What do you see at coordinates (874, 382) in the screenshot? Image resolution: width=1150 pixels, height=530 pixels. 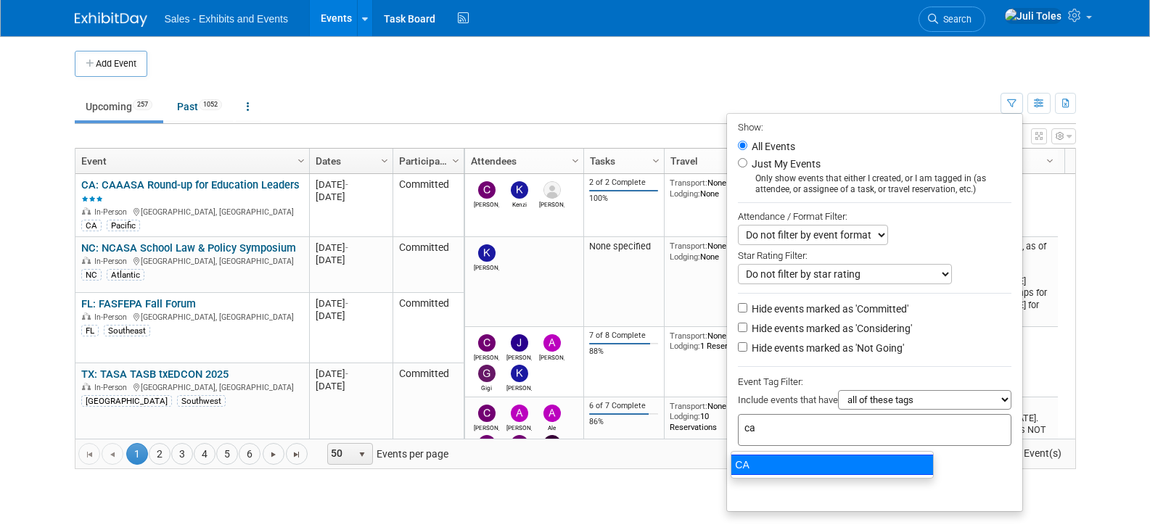 I see `div: Event Tag Filter:` at bounding box center [874, 382].